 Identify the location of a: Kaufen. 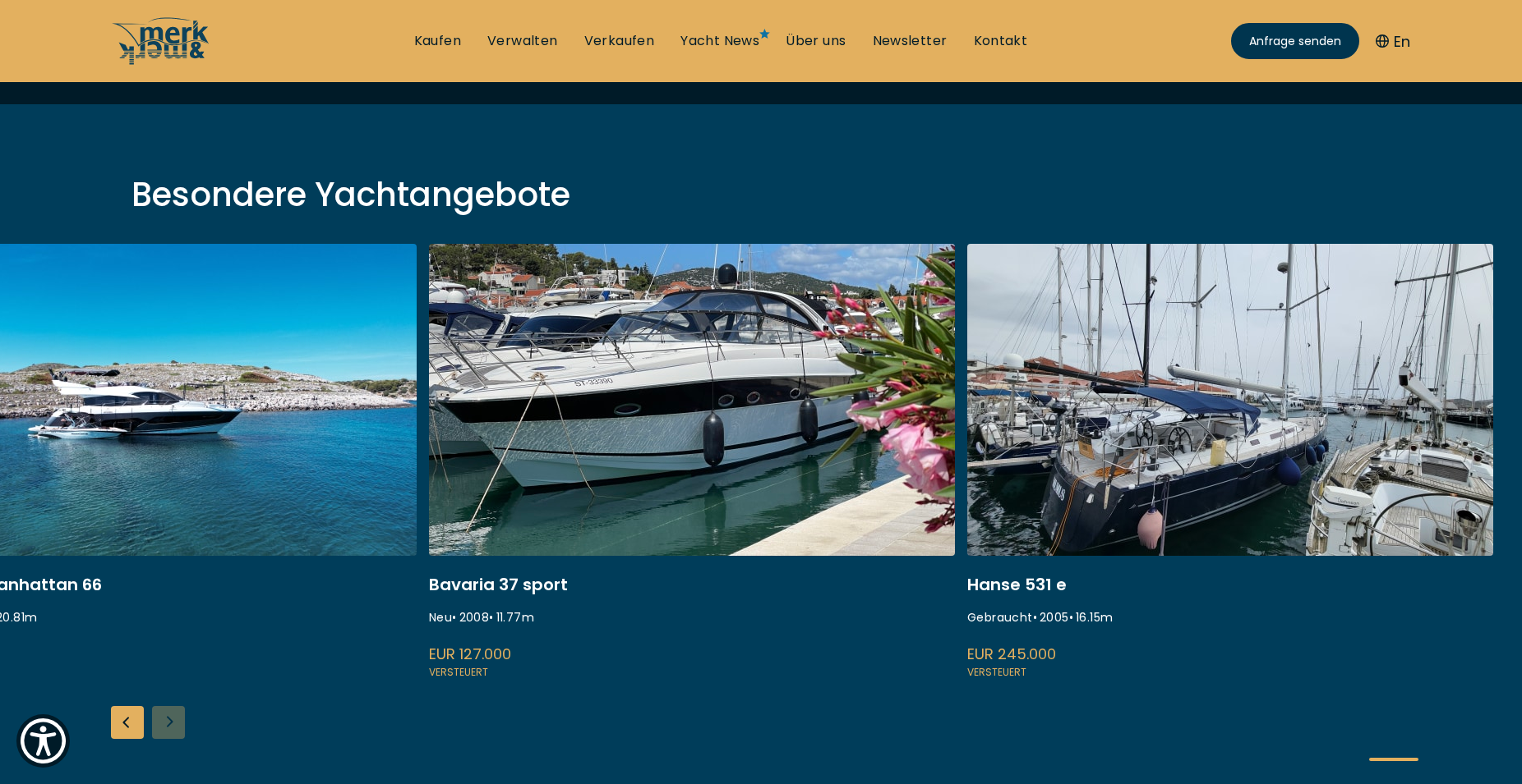
(437, 41).